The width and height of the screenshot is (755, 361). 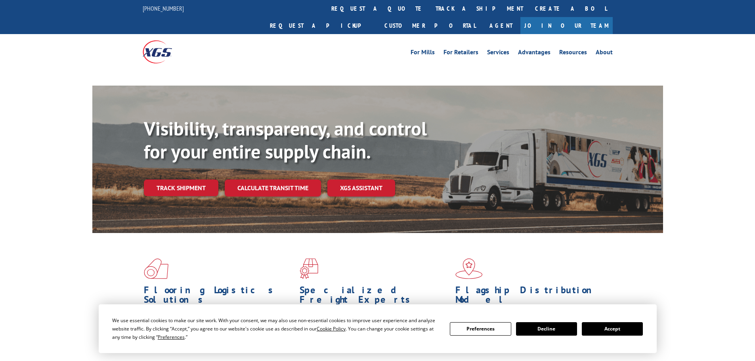 I want to click on a: About, so click(x=604, y=53).